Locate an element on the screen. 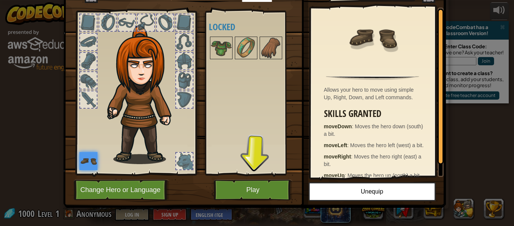  span: Moves the hero right (east) a bit. is located at coordinates (373, 160).